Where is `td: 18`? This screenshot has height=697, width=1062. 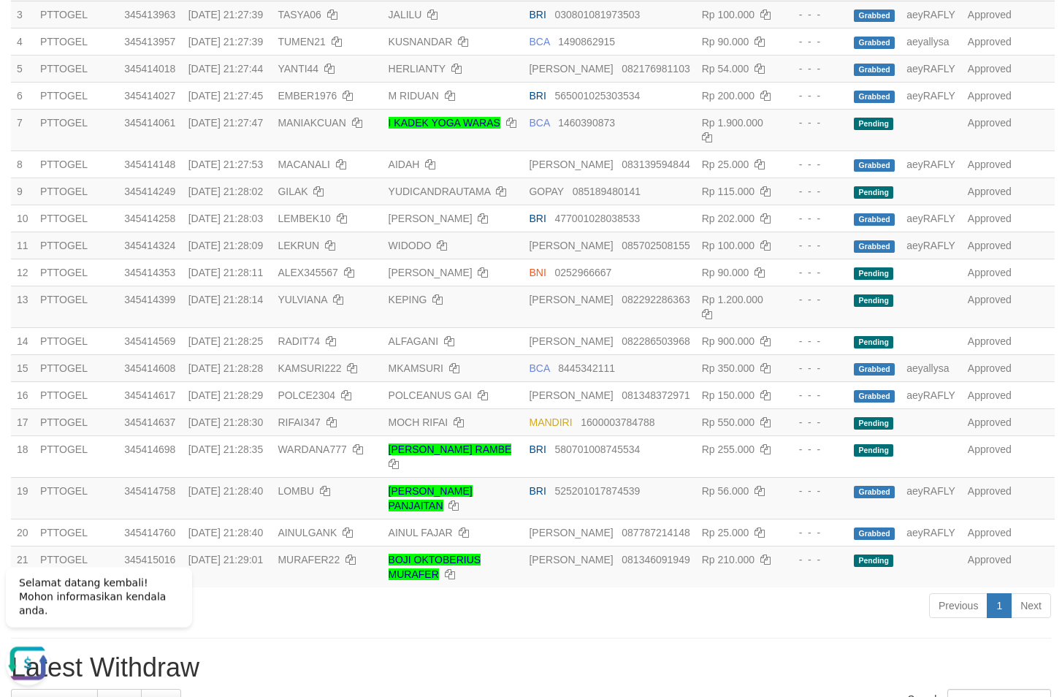
td: 18 is located at coordinates (23, 456).